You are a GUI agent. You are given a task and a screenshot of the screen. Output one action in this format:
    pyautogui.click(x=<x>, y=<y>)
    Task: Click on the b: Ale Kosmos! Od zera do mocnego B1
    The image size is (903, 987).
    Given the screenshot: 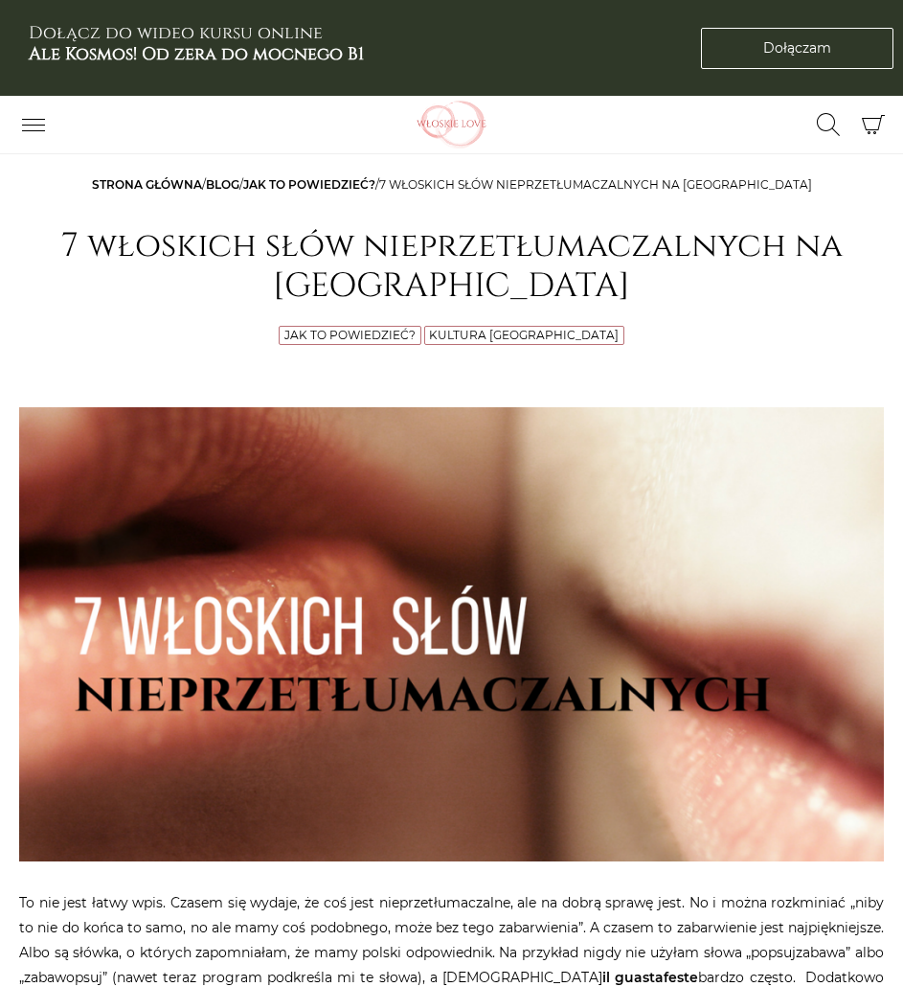 What is the action you would take?
    pyautogui.click(x=196, y=54)
    